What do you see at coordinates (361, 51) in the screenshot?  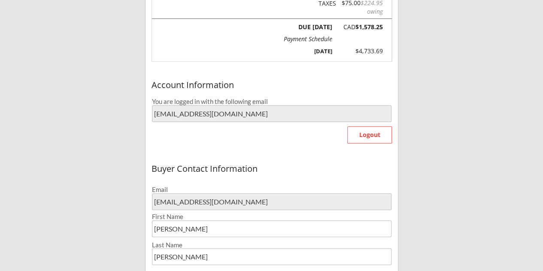 I see `div: $4,733.69` at bounding box center [361, 51].